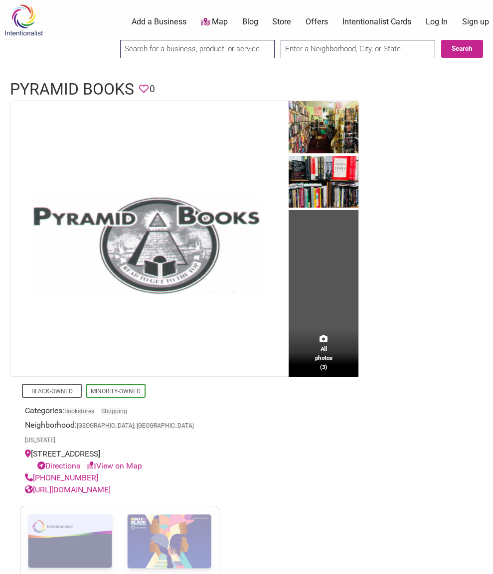 This screenshot has width=493, height=574. I want to click on span: All photos (3), so click(323, 359).